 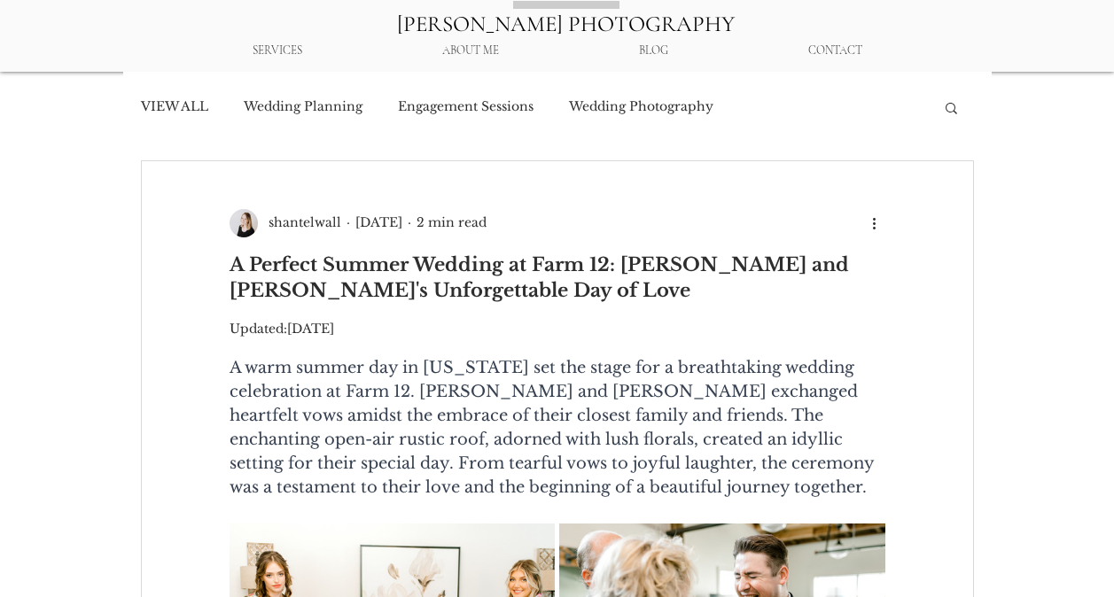 What do you see at coordinates (557, 329) in the screenshot?
I see `p: Updated:` at bounding box center [557, 329].